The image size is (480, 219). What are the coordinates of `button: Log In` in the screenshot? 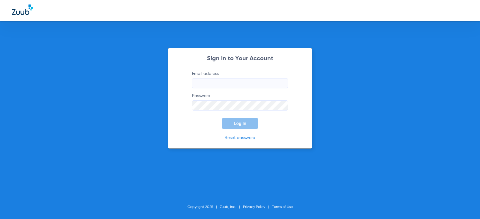 It's located at (240, 124).